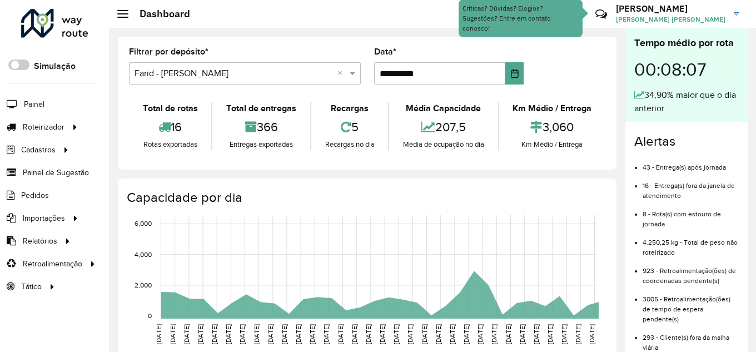  What do you see at coordinates (40, 241) in the screenshot?
I see `span: Relatórios` at bounding box center [40, 241].